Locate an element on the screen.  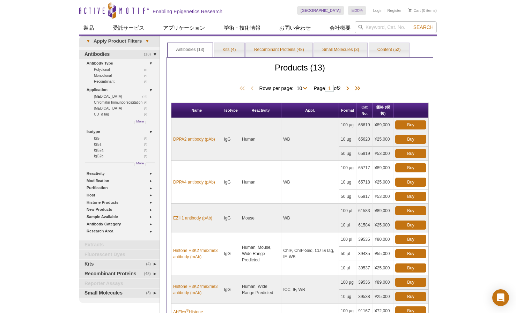
span: More is located at coordinates (140, 121).